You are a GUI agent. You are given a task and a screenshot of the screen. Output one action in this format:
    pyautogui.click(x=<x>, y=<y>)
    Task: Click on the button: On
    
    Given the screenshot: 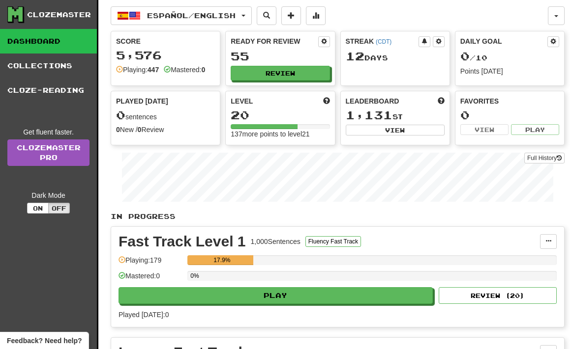 What is the action you would take?
    pyautogui.click(x=38, y=208)
    